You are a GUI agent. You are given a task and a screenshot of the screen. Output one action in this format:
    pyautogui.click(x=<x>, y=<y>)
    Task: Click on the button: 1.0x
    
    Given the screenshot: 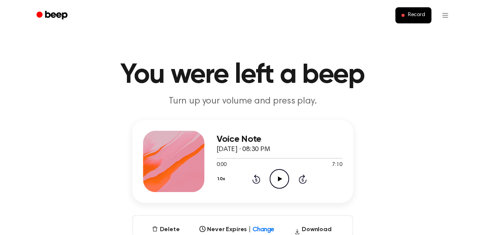 What is the action you would take?
    pyautogui.click(x=223, y=179)
    